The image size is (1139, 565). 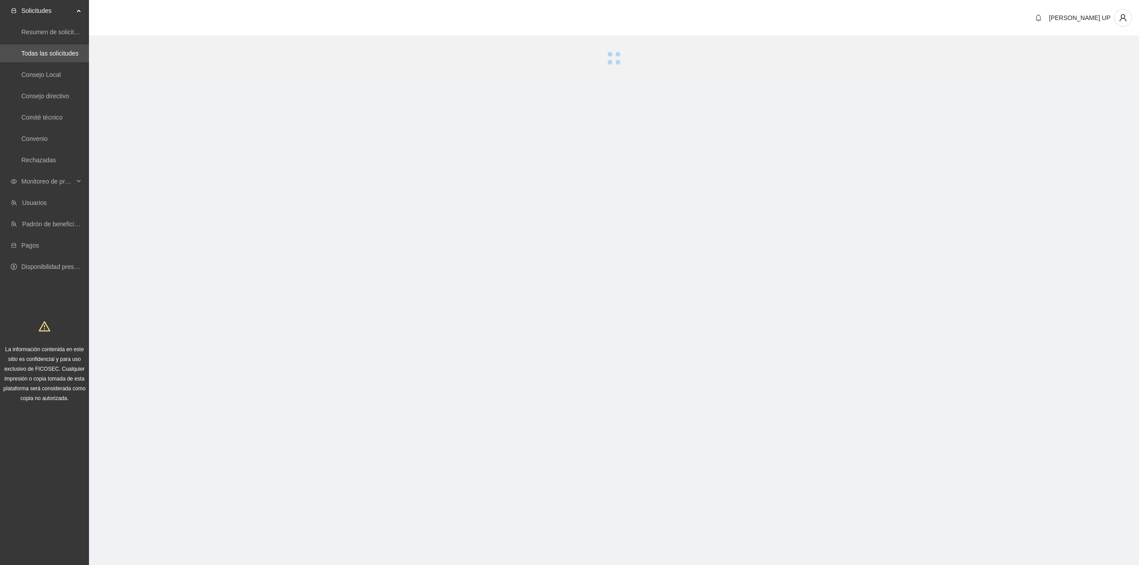 I want to click on span: inbox, so click(x=14, y=11).